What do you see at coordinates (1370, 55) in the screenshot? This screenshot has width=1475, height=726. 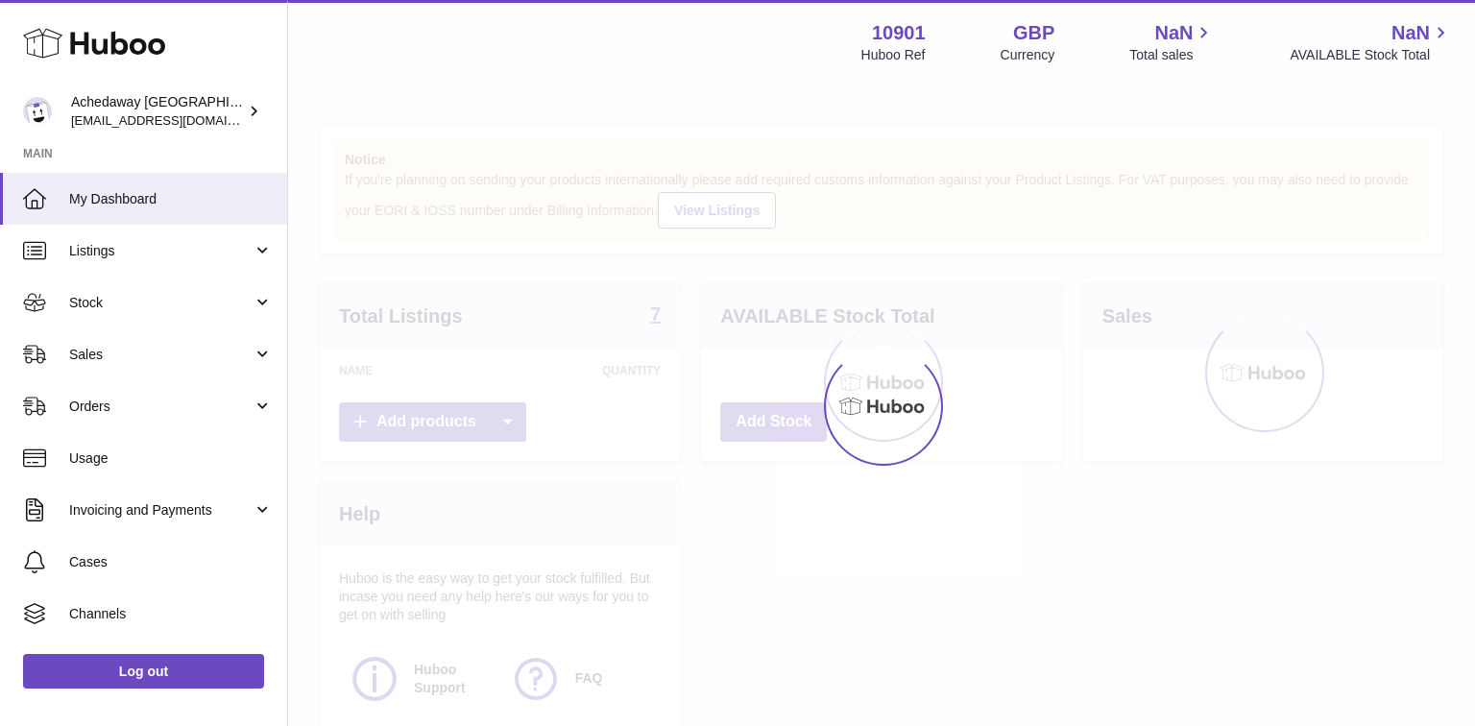 I see `span: AVAILABLE Stock Total` at bounding box center [1370, 55].